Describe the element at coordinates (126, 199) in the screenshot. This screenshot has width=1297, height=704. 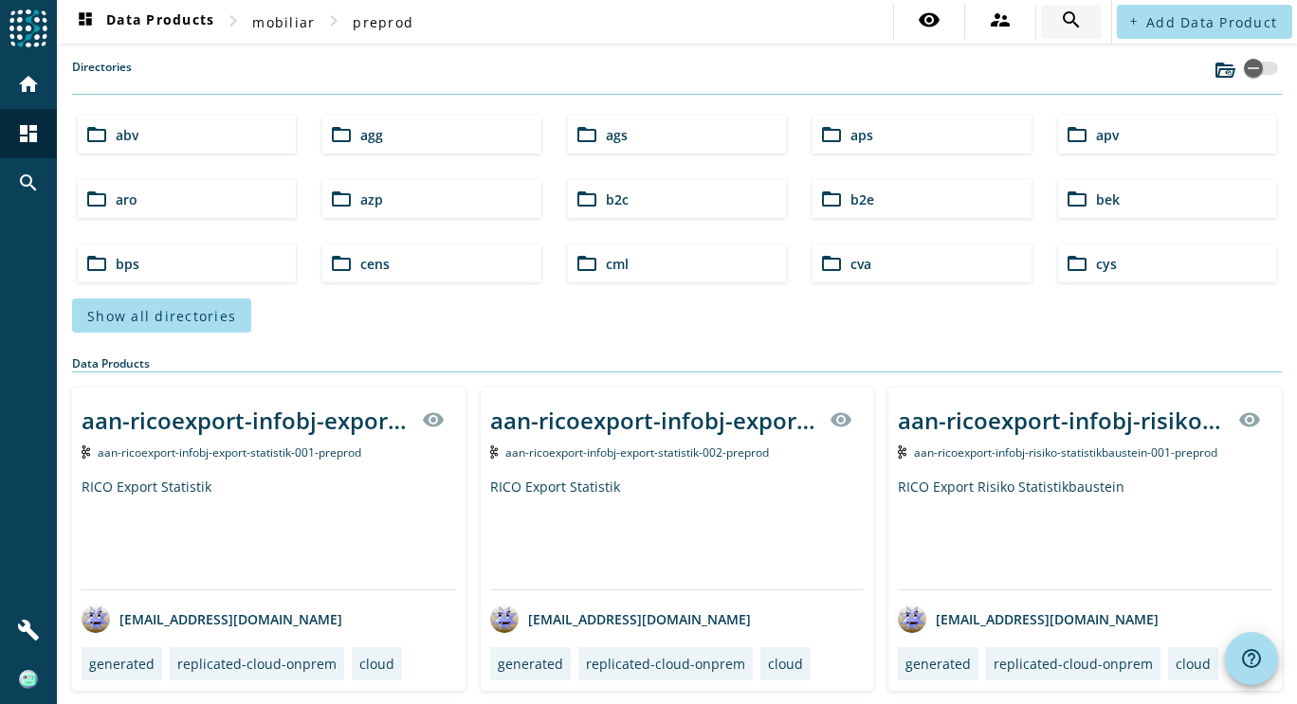
I see `span: aro` at that location.